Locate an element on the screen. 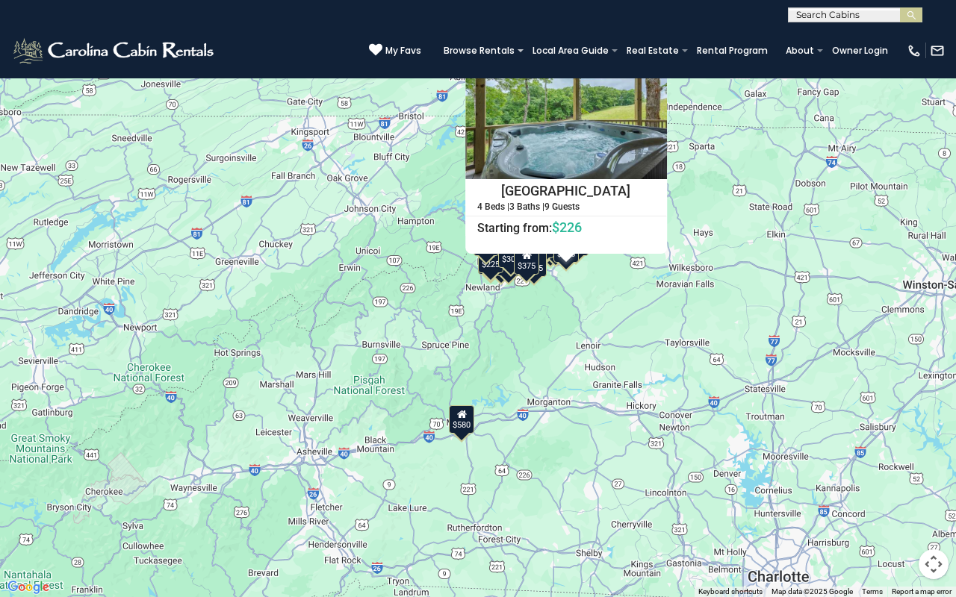 This screenshot has width=956, height=597. a: Local Area Guide is located at coordinates (571, 51).